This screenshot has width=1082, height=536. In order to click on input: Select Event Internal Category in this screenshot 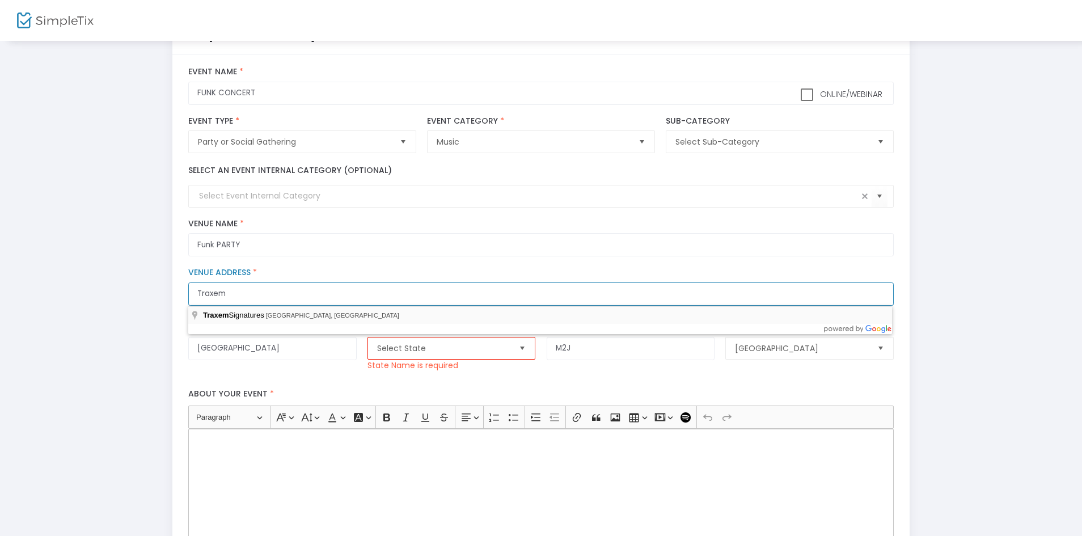, I will do `click(528, 196)`.